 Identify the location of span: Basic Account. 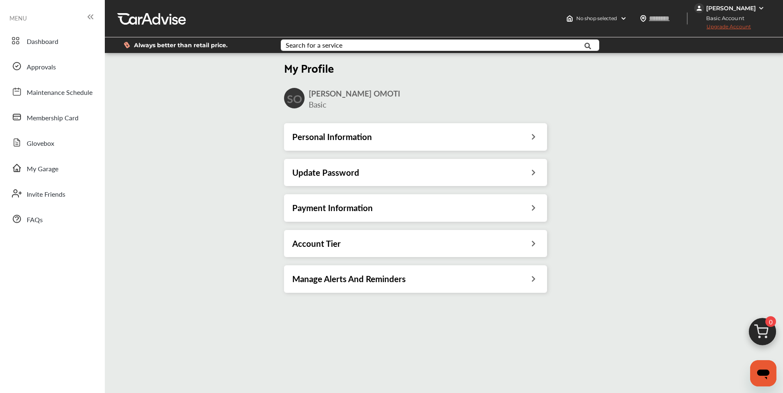
(722, 18).